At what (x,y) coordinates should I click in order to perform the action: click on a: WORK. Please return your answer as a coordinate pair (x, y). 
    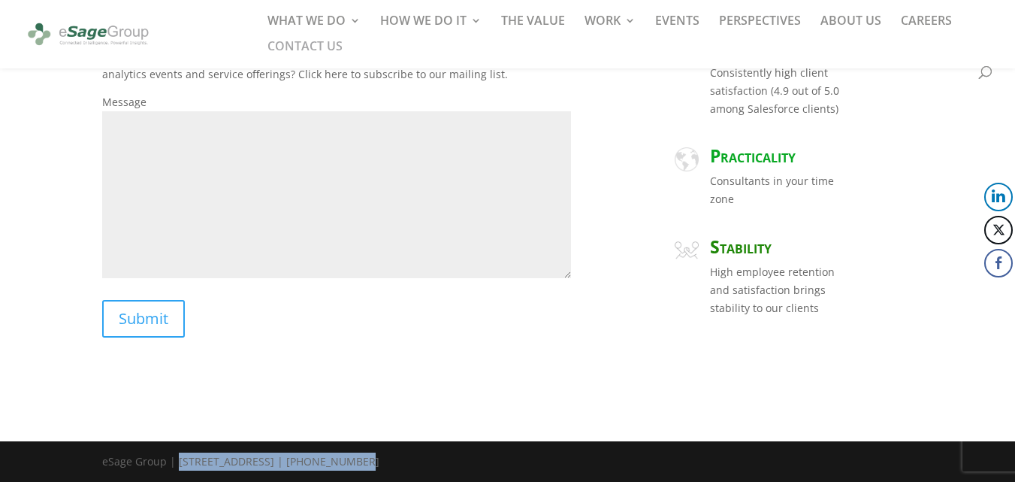
    Looking at the image, I should click on (610, 28).